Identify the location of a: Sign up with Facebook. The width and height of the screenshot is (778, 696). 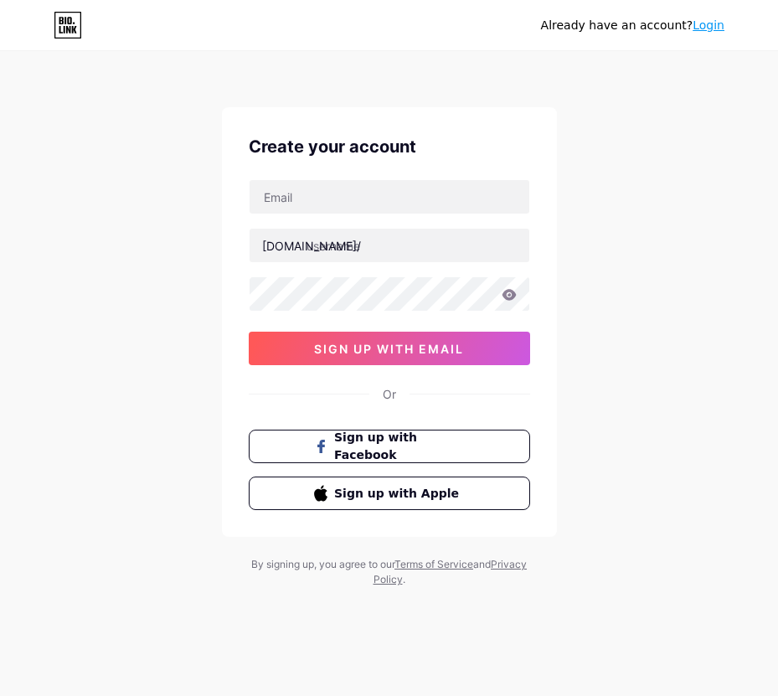
(389, 446).